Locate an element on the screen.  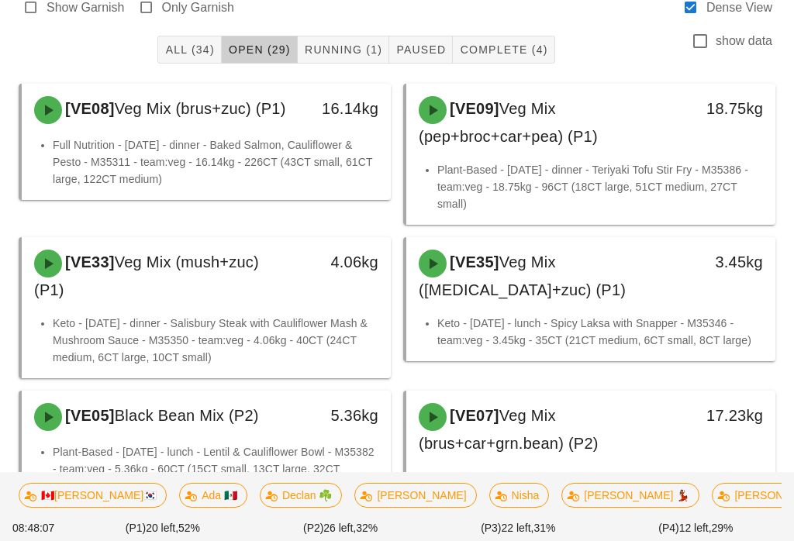
span: Veg Mix (pep+broc+car+pea) (P1) is located at coordinates (508, 122).